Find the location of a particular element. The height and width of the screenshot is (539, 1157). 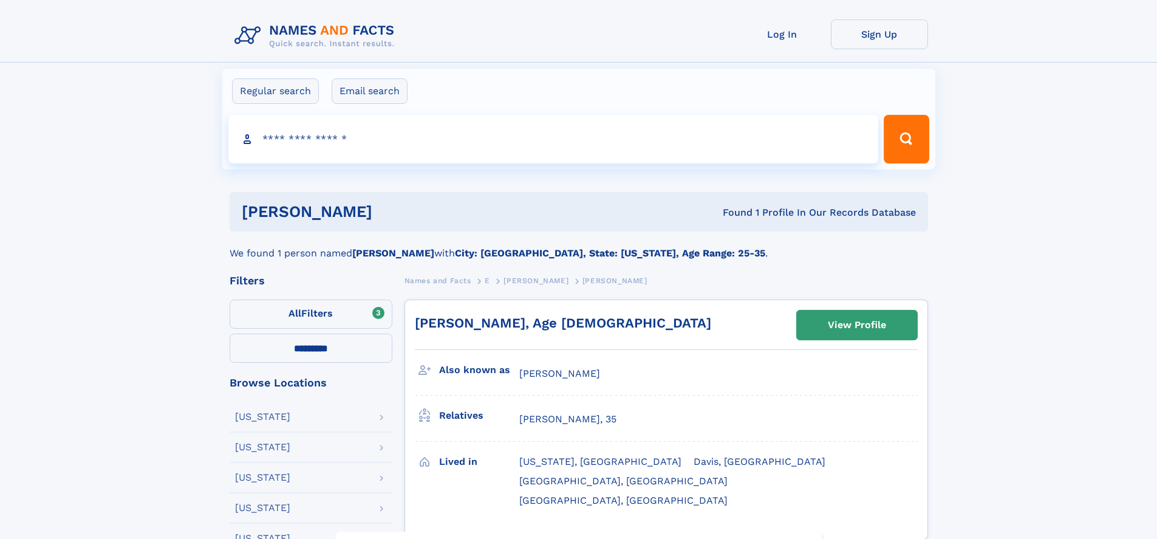

a: Names and Facts is located at coordinates (438, 280).